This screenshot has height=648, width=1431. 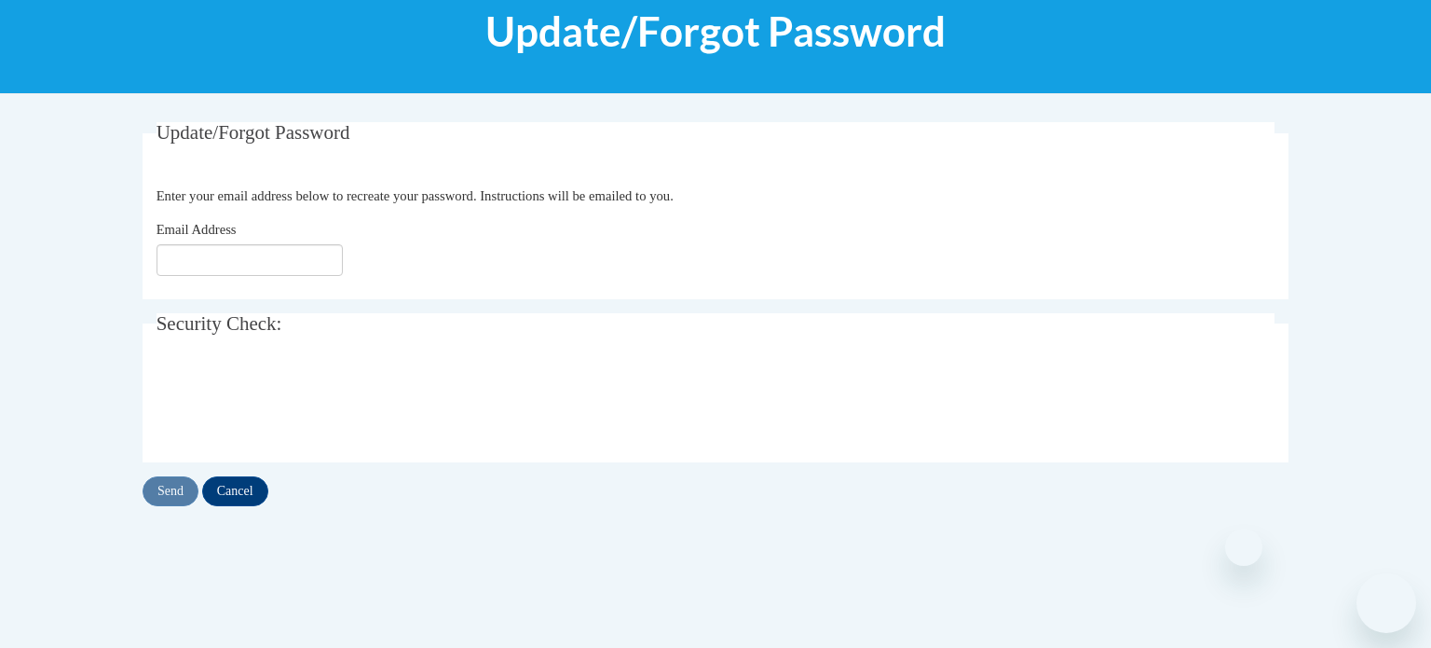 I want to click on span: Security Check:, so click(x=219, y=323).